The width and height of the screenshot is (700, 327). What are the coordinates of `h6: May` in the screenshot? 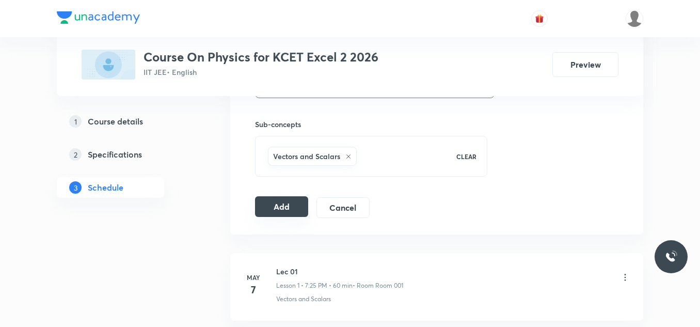 It's located at (253, 277).